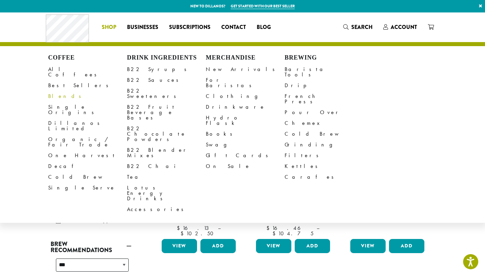  I want to click on a: Books, so click(245, 134).